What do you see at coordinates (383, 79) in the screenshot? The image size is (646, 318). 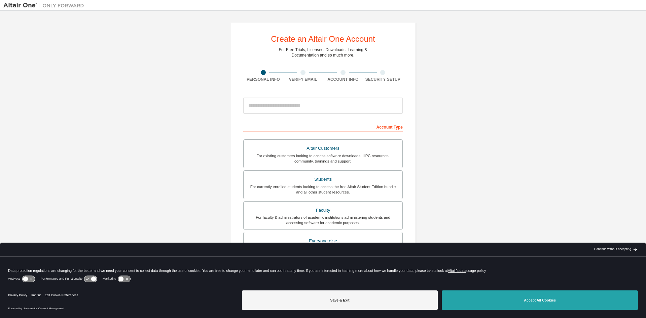 I see `div: Security Setup` at bounding box center [383, 79].